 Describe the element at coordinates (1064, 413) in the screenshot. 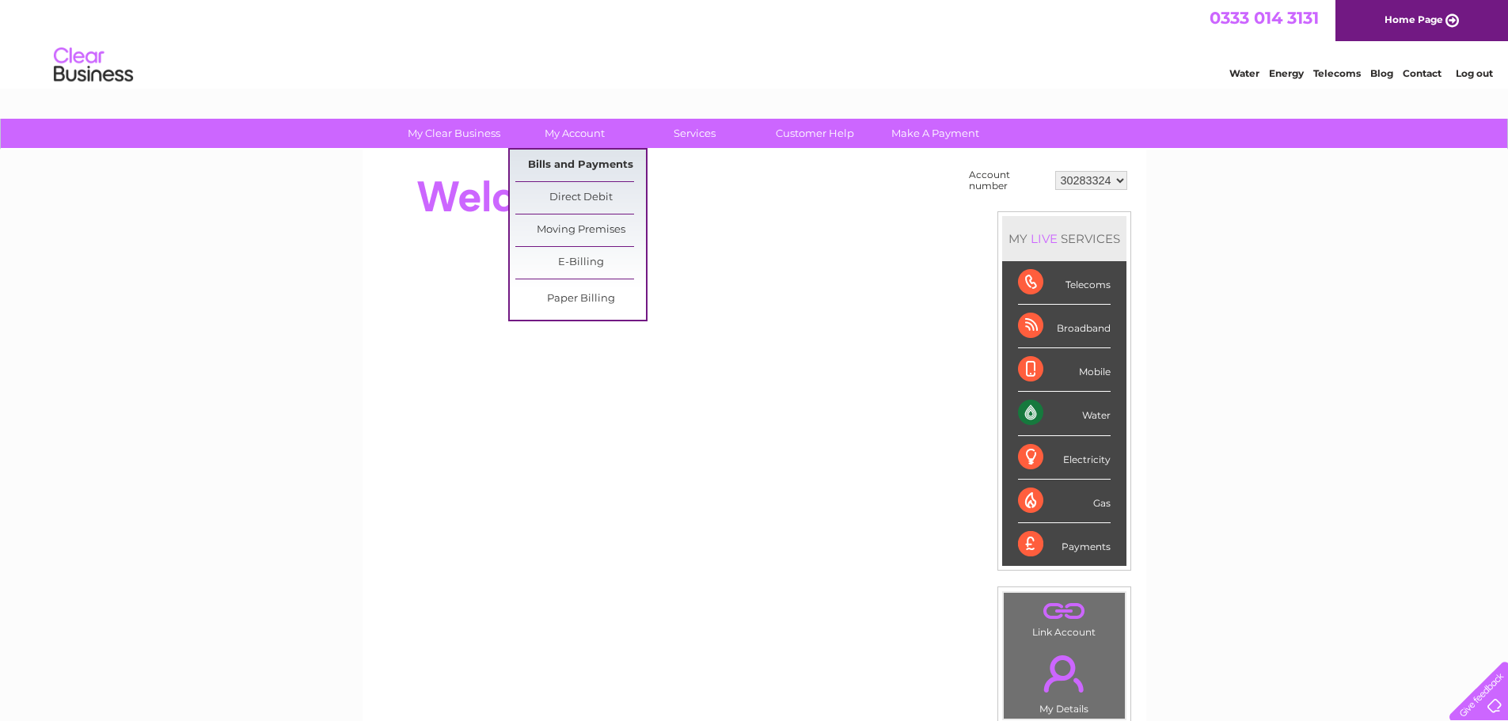

I see `div: Water` at that location.